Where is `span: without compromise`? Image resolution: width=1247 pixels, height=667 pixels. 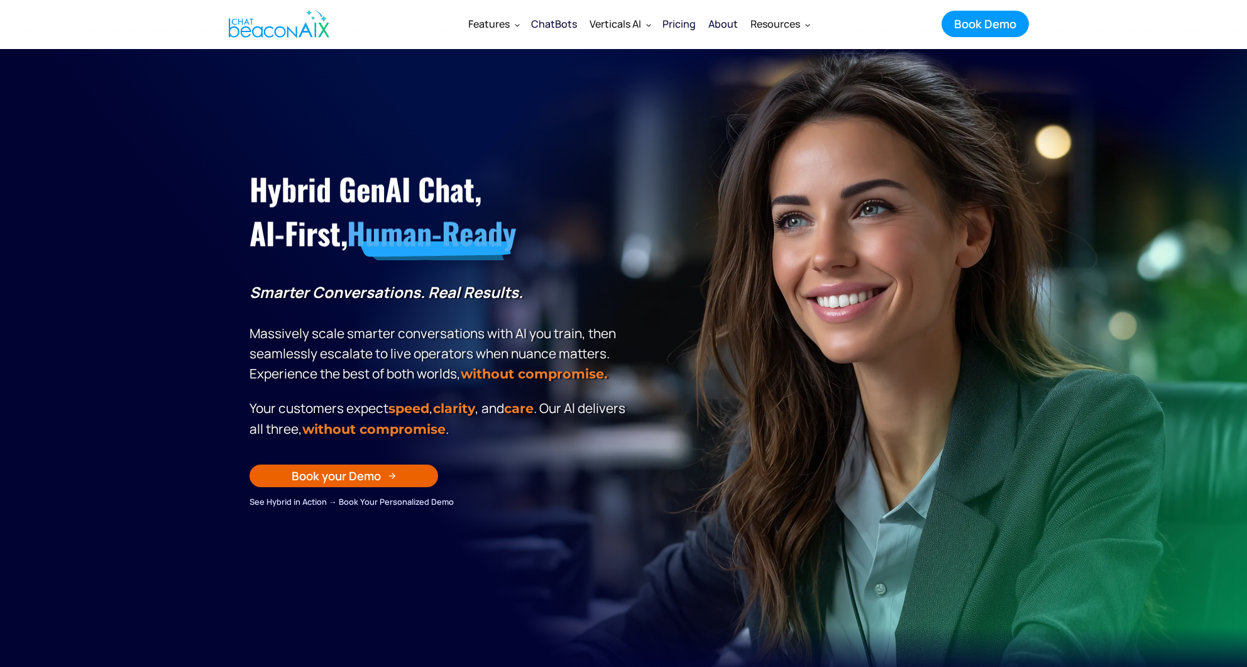
span: without compromise is located at coordinates (374, 428).